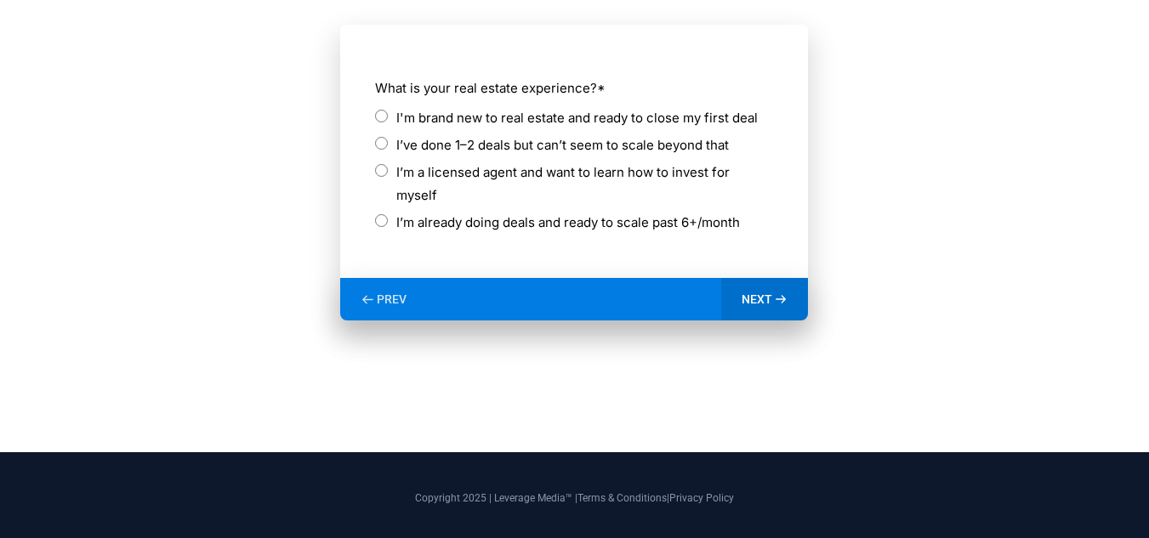 This screenshot has height=538, width=1149. Describe the element at coordinates (584, 184) in the screenshot. I see `label: I’m a licensed agent and want to learn how to invest for myself` at that location.